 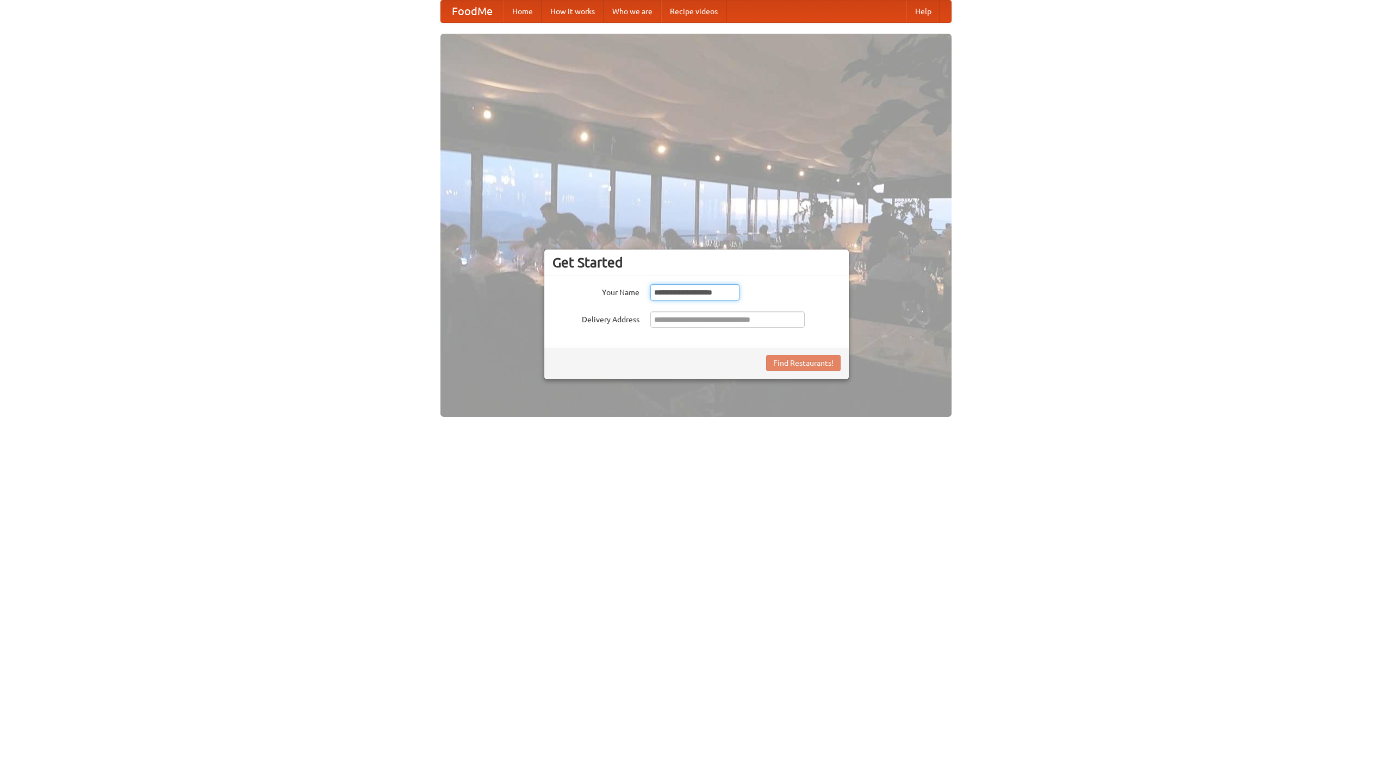 I want to click on a: Who we are, so click(x=632, y=11).